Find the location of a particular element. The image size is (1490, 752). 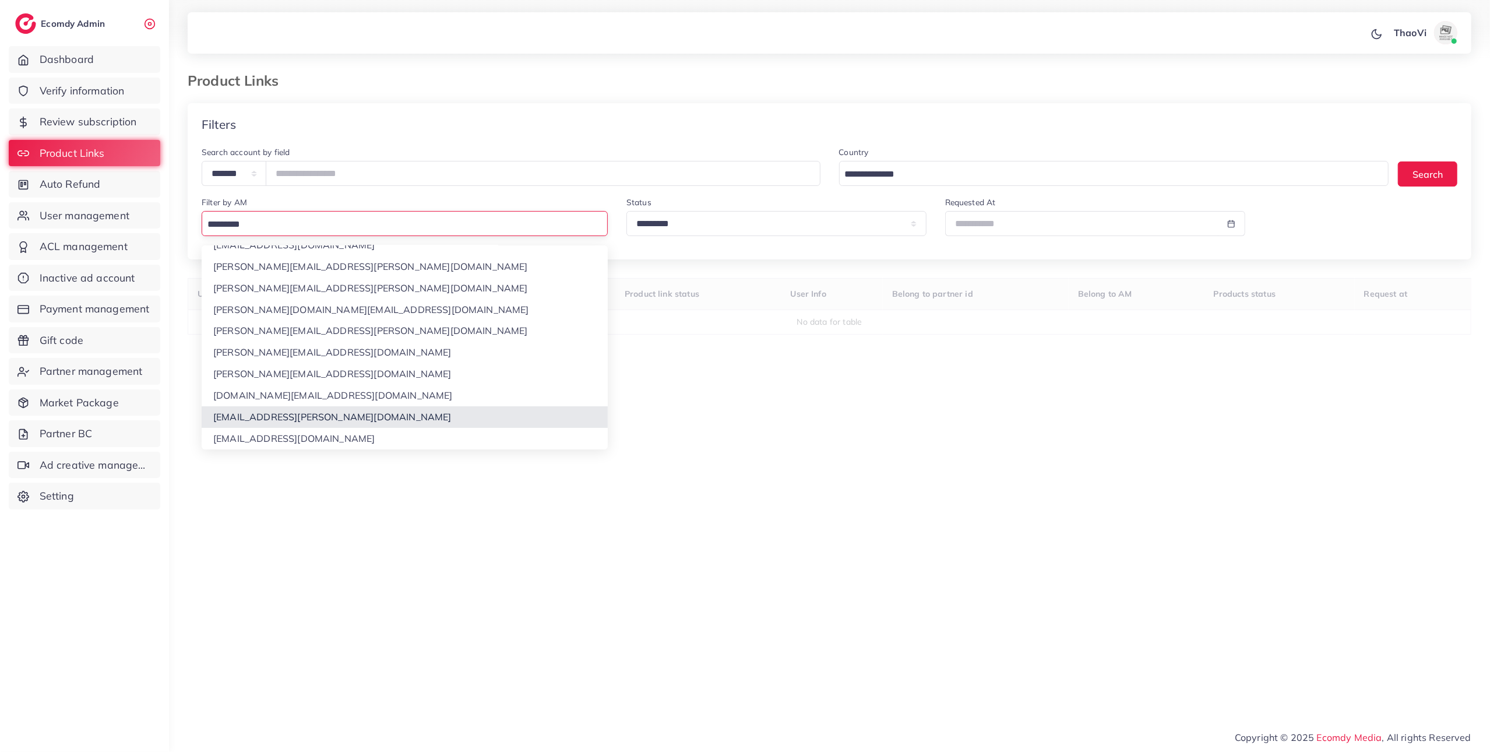

span: User management is located at coordinates (85, 216).